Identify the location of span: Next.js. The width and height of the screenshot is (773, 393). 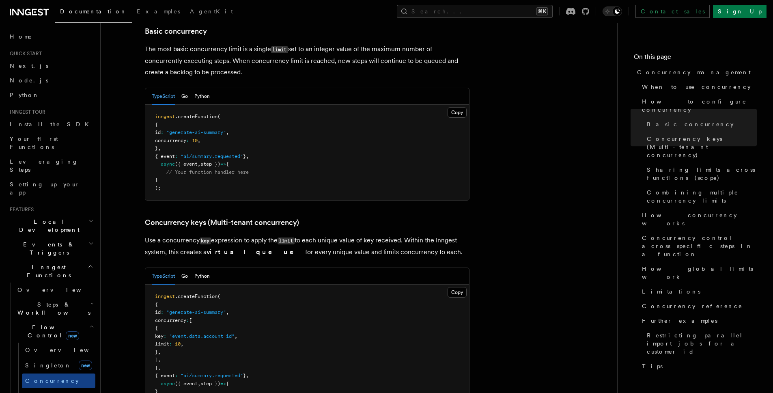
(29, 66).